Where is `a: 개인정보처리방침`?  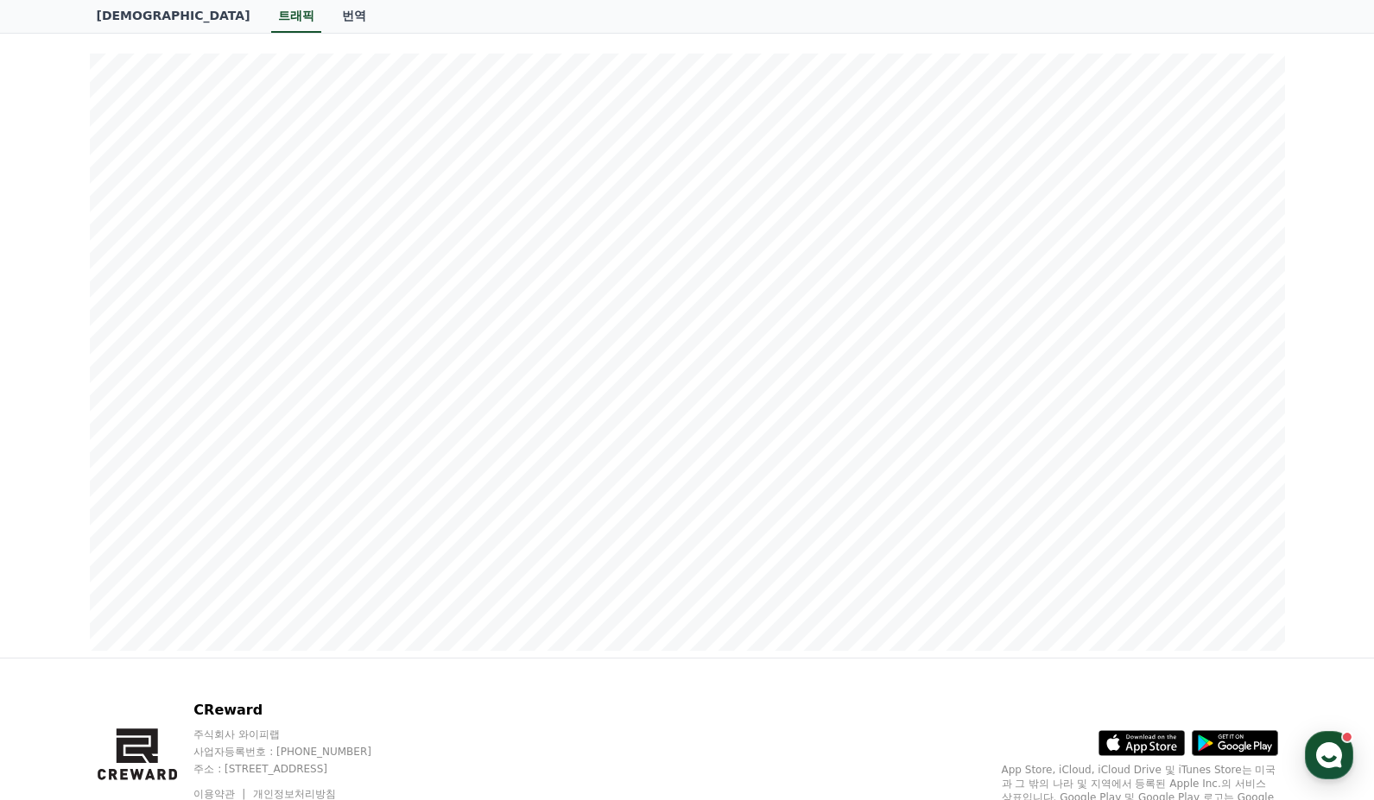
a: 개인정보처리방침 is located at coordinates (294, 794).